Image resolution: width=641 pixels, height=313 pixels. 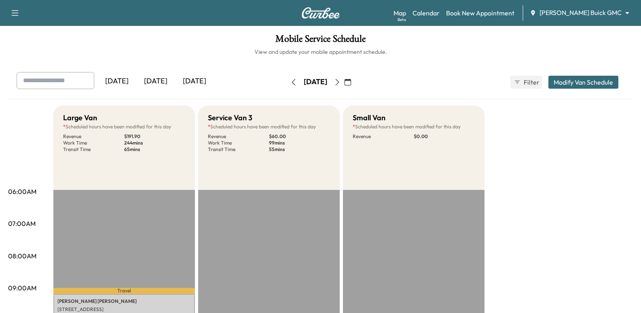 What do you see at coordinates (299, 149) in the screenshot?
I see `p: 55 mins` at bounding box center [299, 149].